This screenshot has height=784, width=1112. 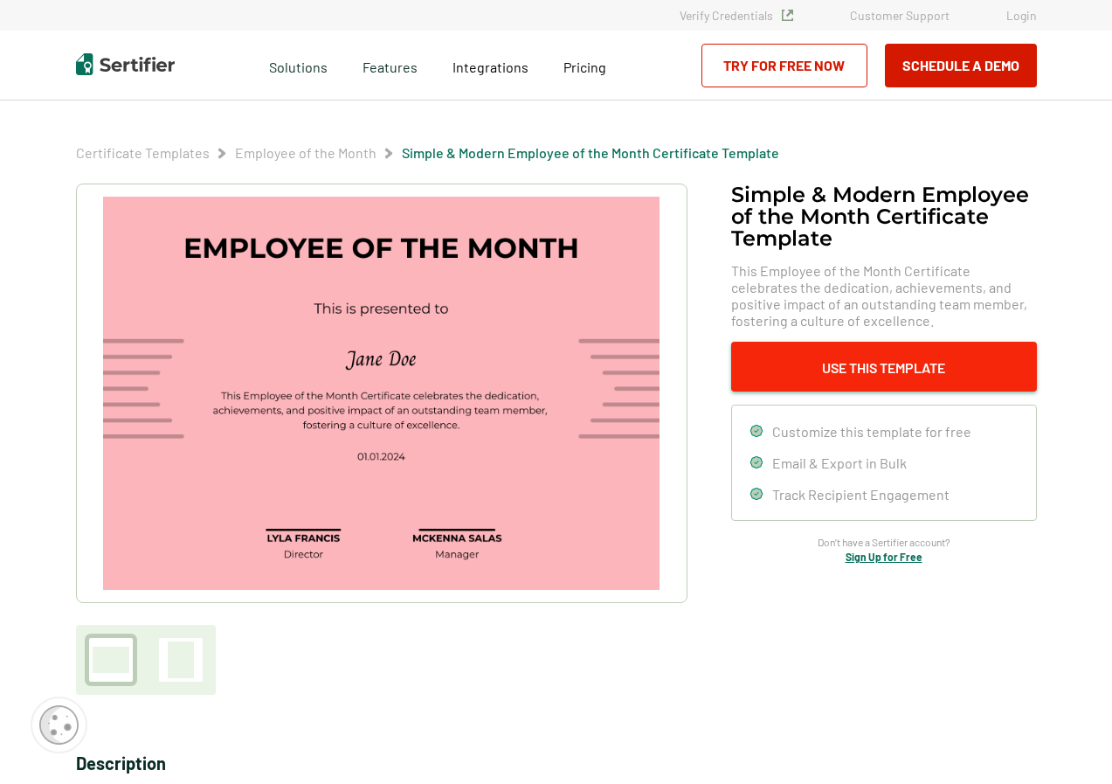 I want to click on span: Employee of the Month, so click(x=306, y=153).